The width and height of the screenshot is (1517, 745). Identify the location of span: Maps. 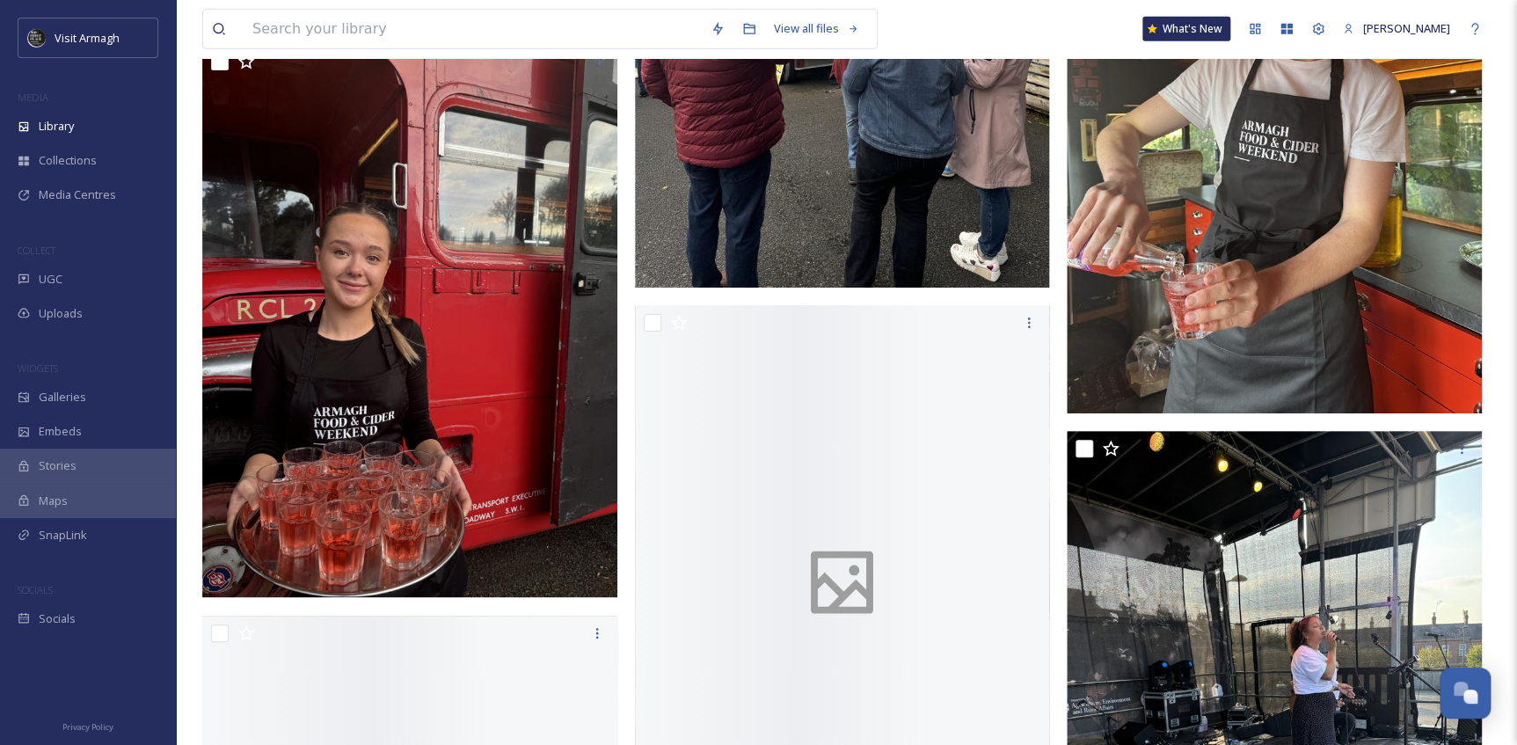
(53, 500).